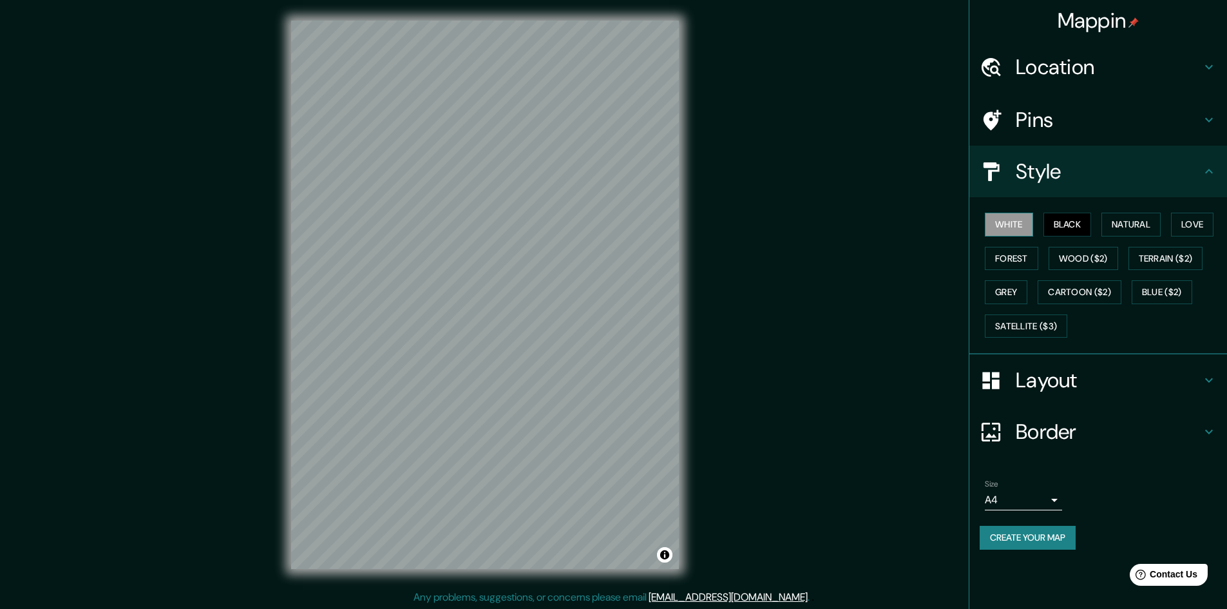  I want to click on button: Toggle attribution, so click(665, 555).